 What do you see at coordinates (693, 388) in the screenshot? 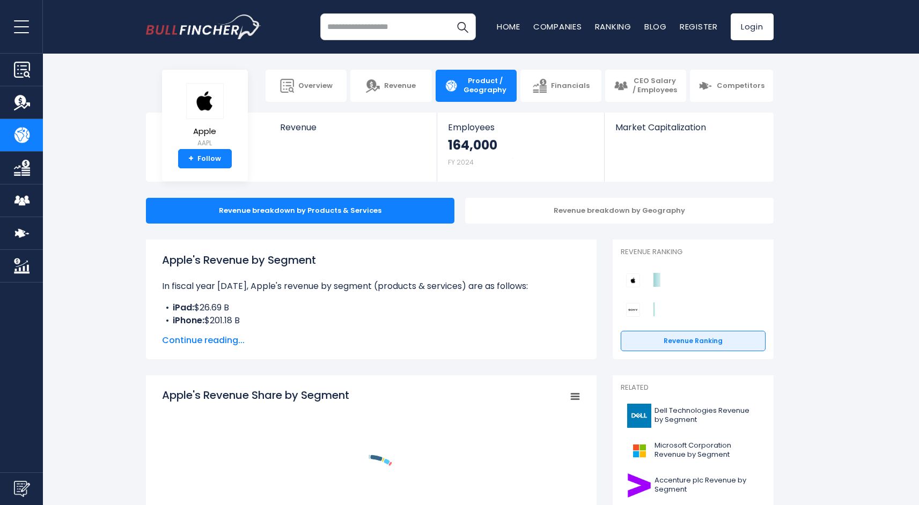
I see `p: Related` at bounding box center [693, 388].